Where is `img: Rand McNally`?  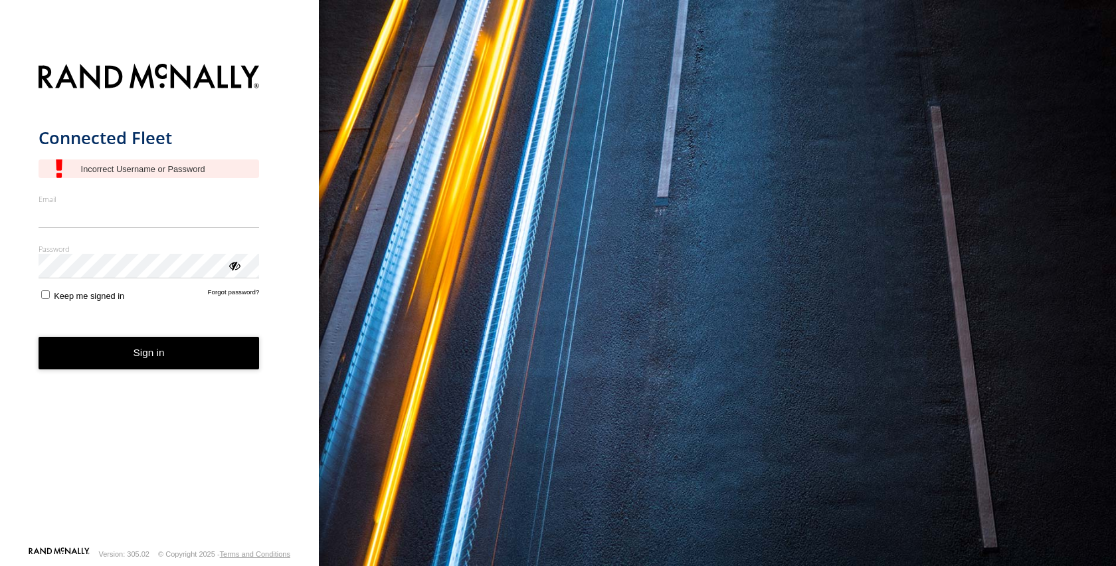
img: Rand McNally is located at coordinates (149, 78).